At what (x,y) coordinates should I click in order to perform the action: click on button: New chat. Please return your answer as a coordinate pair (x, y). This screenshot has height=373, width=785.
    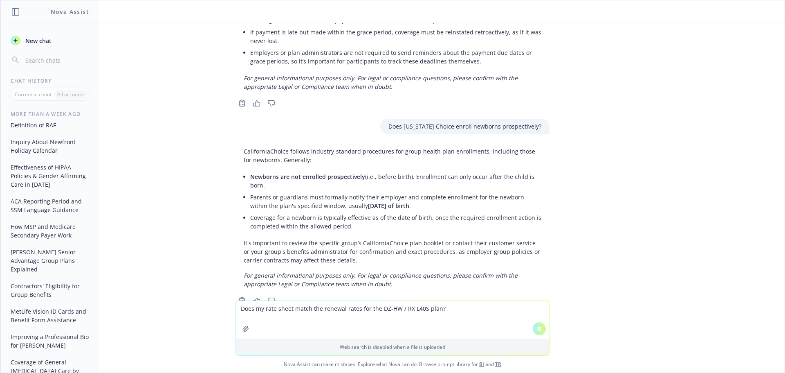
    Looking at the image, I should click on (49, 40).